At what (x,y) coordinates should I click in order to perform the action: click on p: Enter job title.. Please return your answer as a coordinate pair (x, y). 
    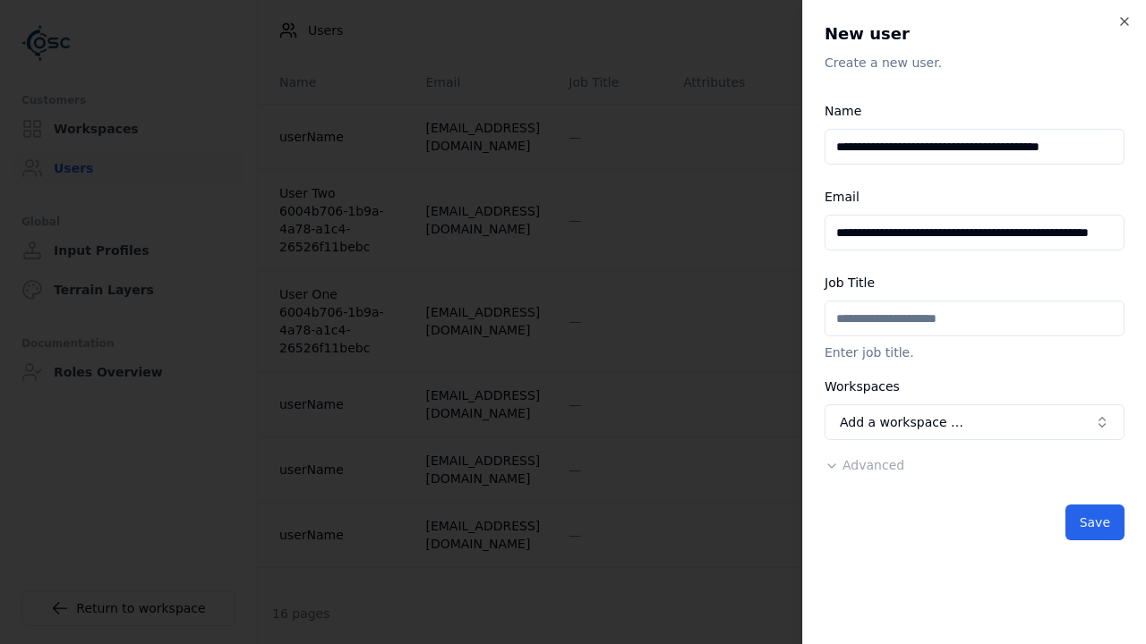
    Looking at the image, I should click on (974, 353).